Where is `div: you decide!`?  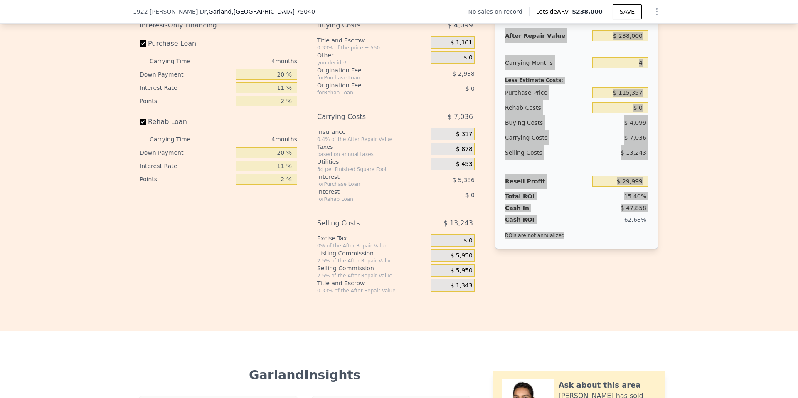
div: you decide! is located at coordinates (372, 63).